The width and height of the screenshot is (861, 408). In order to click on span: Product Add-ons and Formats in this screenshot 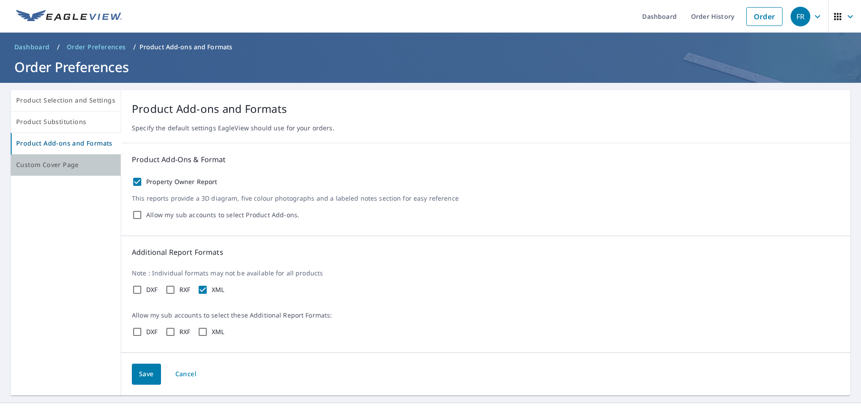, I will do `click(66, 143)`.